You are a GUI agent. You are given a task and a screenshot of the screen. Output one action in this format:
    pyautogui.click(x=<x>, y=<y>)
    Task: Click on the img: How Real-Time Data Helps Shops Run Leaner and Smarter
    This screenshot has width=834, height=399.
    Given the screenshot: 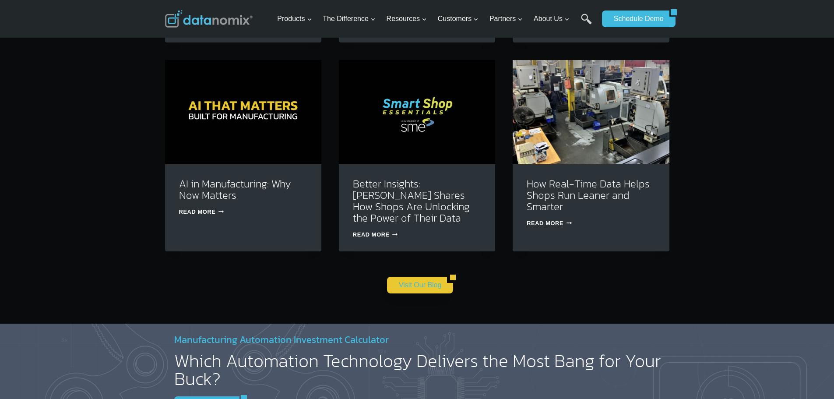 What is the action you would take?
    pyautogui.click(x=591, y=112)
    